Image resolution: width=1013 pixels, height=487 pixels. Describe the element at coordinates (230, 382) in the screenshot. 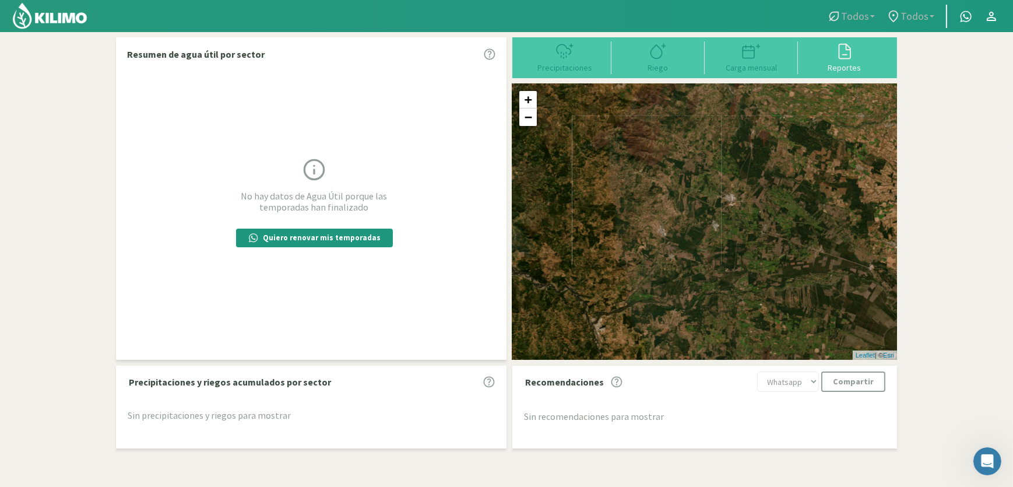

I see `p: Precipitaciones y riegos acumulados por sector` at that location.